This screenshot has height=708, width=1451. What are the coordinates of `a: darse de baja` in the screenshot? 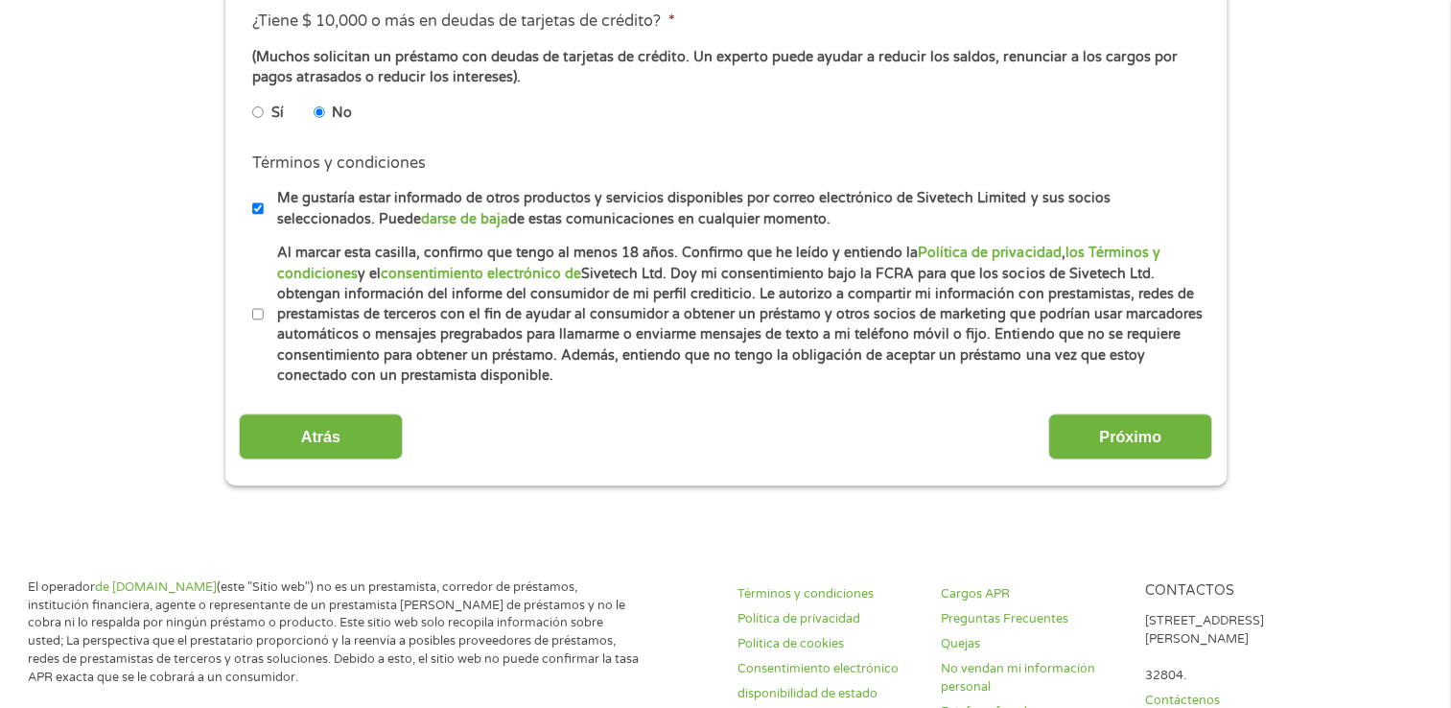 It's located at (464, 219).